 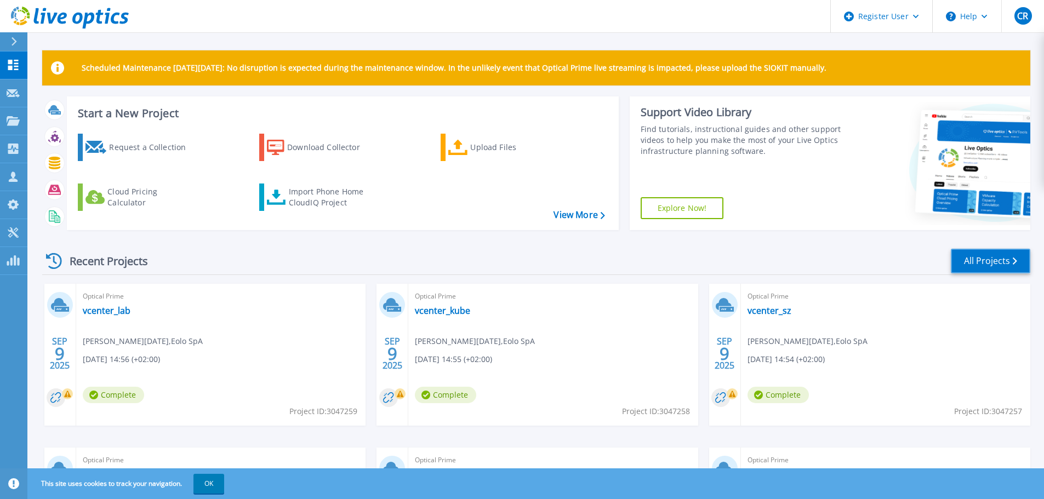 What do you see at coordinates (106, 311) in the screenshot?
I see `a: vcenter_lab` at bounding box center [106, 311].